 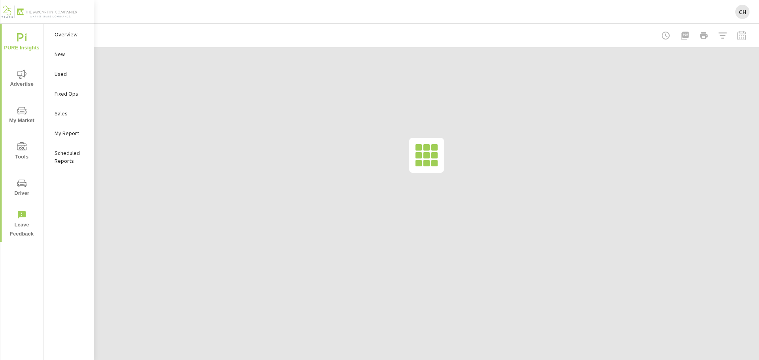 I want to click on div: New, so click(x=68, y=54).